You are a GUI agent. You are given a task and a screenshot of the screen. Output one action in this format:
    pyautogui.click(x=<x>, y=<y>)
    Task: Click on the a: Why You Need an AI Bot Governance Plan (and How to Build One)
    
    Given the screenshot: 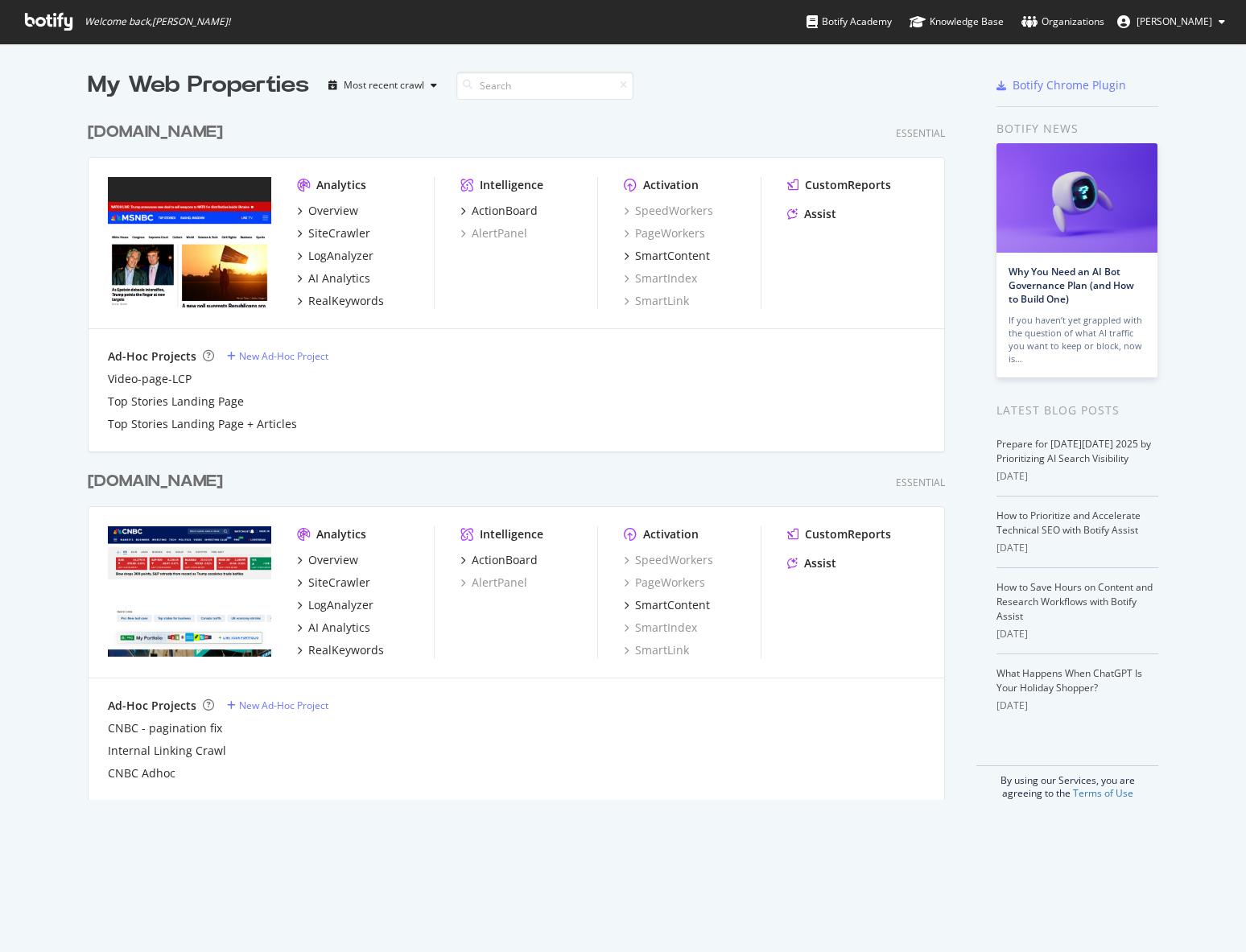 What is the action you would take?
    pyautogui.click(x=1071, y=284)
    